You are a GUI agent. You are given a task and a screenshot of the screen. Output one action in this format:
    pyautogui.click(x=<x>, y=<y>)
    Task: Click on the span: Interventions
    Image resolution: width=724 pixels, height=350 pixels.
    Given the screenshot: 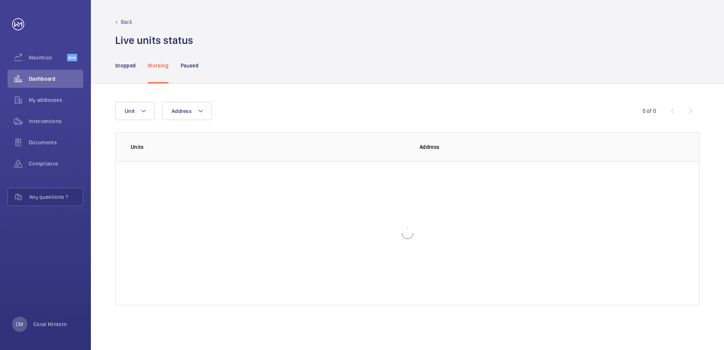 What is the action you would take?
    pyautogui.click(x=56, y=121)
    